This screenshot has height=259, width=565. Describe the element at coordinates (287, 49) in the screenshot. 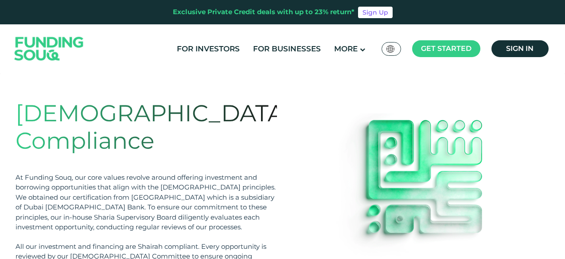

I see `a: For Businesses` at that location.